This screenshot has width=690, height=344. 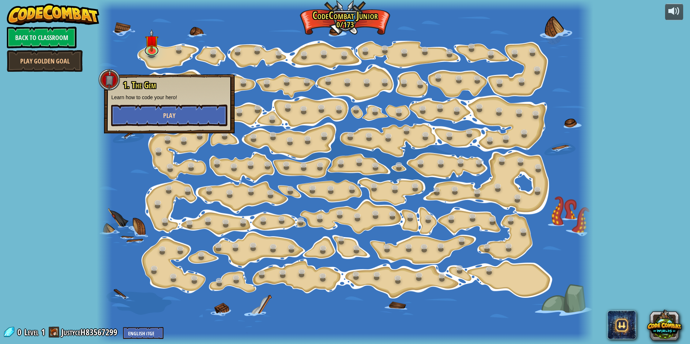 What do you see at coordinates (53, 14) in the screenshot?
I see `img: CodeCombat - Learn how to code by playing a game` at bounding box center [53, 14].